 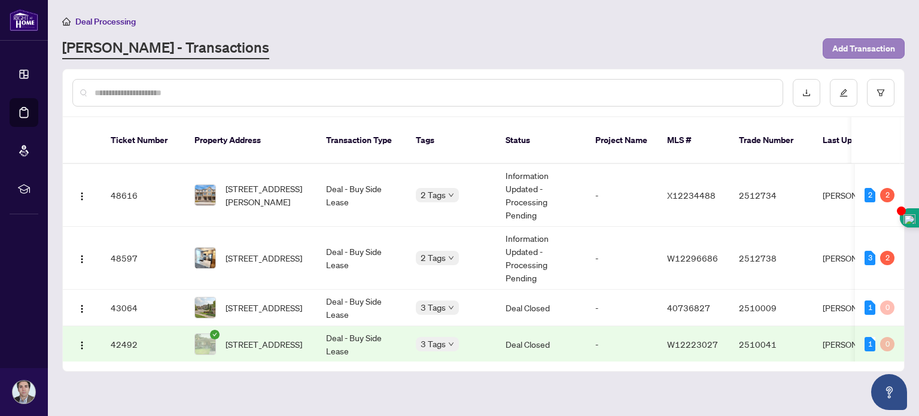 I want to click on th: Status, so click(x=541, y=141).